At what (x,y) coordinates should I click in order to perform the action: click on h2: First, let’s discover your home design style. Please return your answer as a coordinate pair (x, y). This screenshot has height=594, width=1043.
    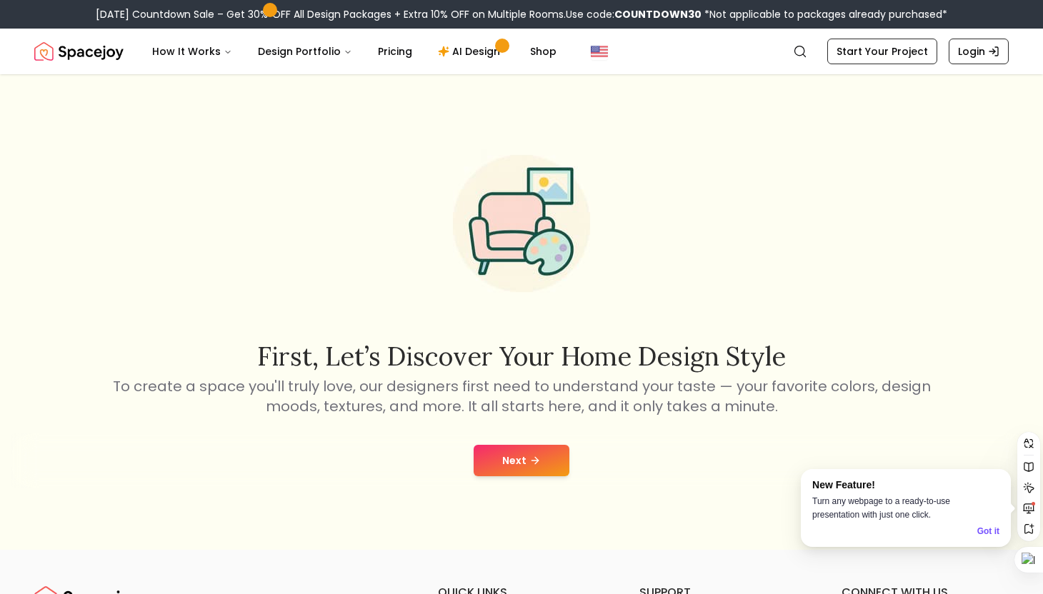
    Looking at the image, I should click on (521, 356).